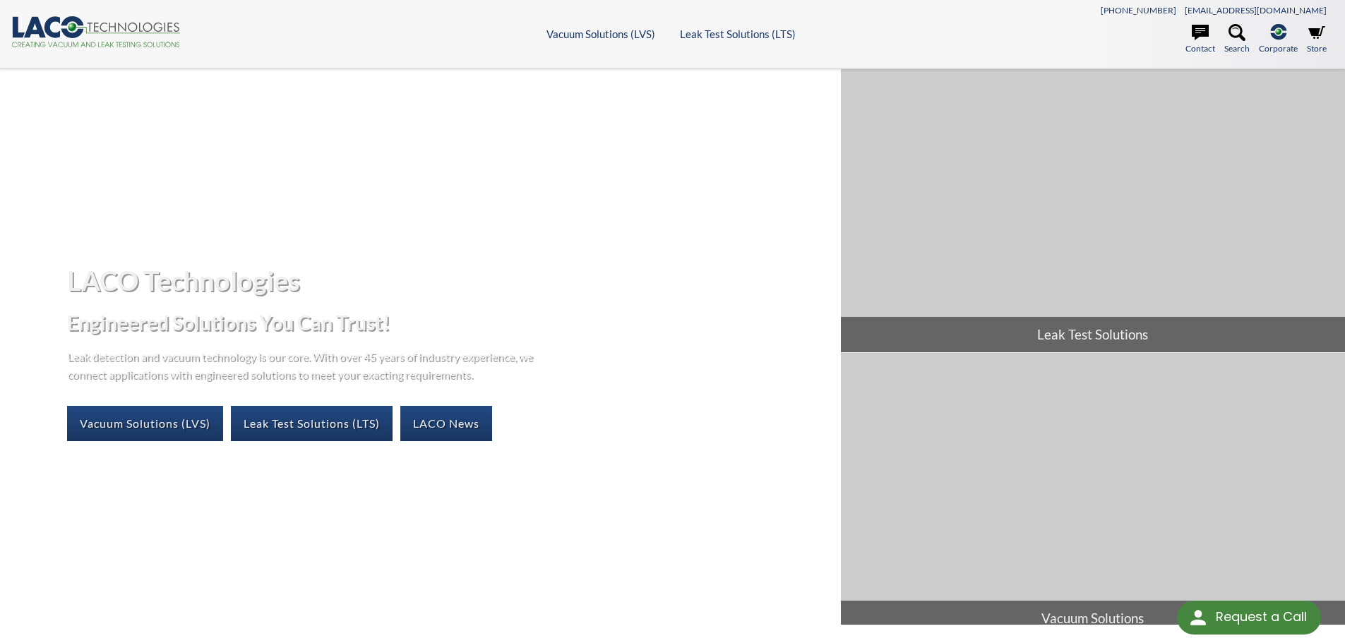 This screenshot has height=643, width=1345. What do you see at coordinates (1093, 494) in the screenshot?
I see `a: Vacuum Solutions` at bounding box center [1093, 494].